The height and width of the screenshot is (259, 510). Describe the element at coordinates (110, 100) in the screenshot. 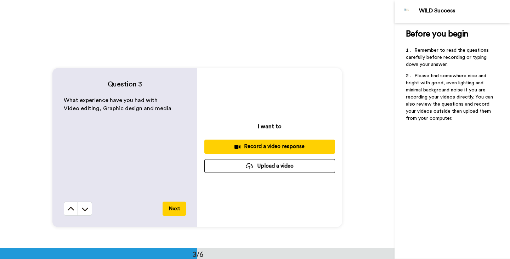

I see `span: What experience have you had with` at that location.